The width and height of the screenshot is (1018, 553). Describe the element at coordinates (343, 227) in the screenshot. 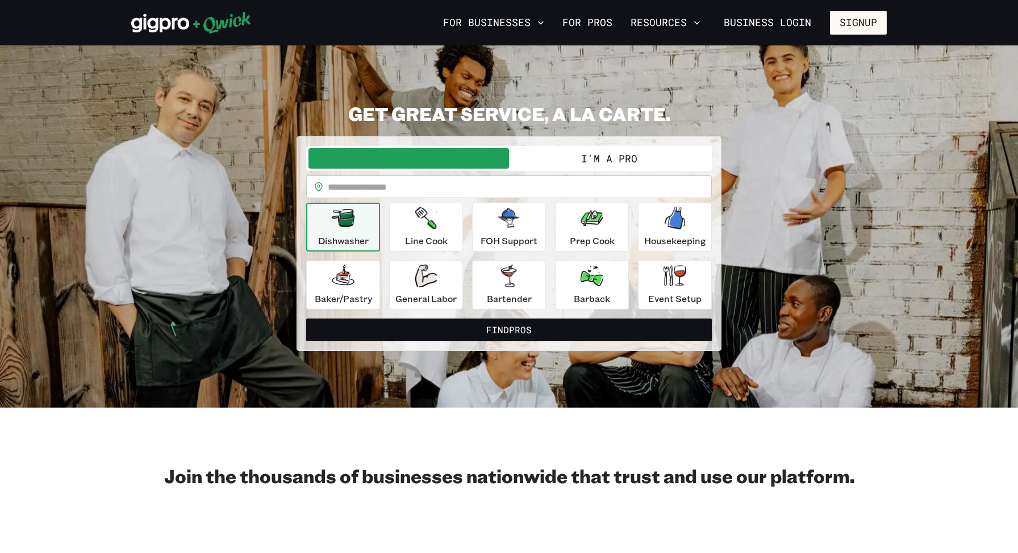

I see `button: Dishwasher` at that location.